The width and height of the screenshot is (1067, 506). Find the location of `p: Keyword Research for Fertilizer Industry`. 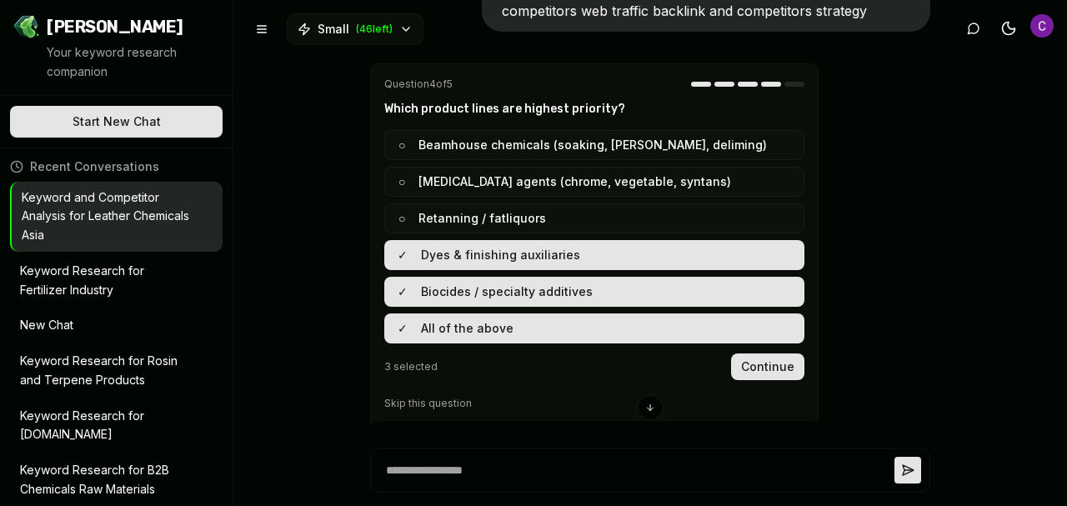

p: Keyword Research for Fertilizer Industry is located at coordinates (104, 281).